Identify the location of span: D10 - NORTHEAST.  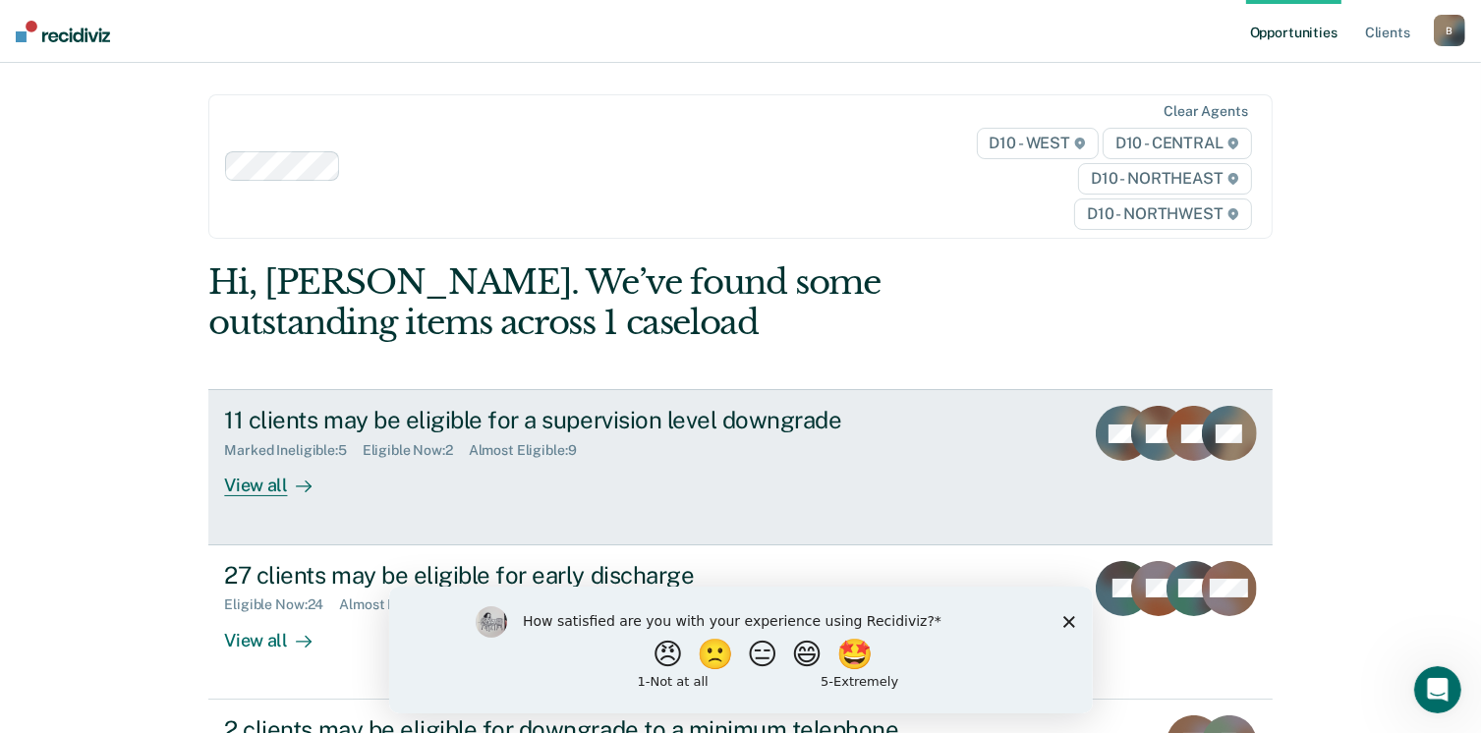
(1165, 179).